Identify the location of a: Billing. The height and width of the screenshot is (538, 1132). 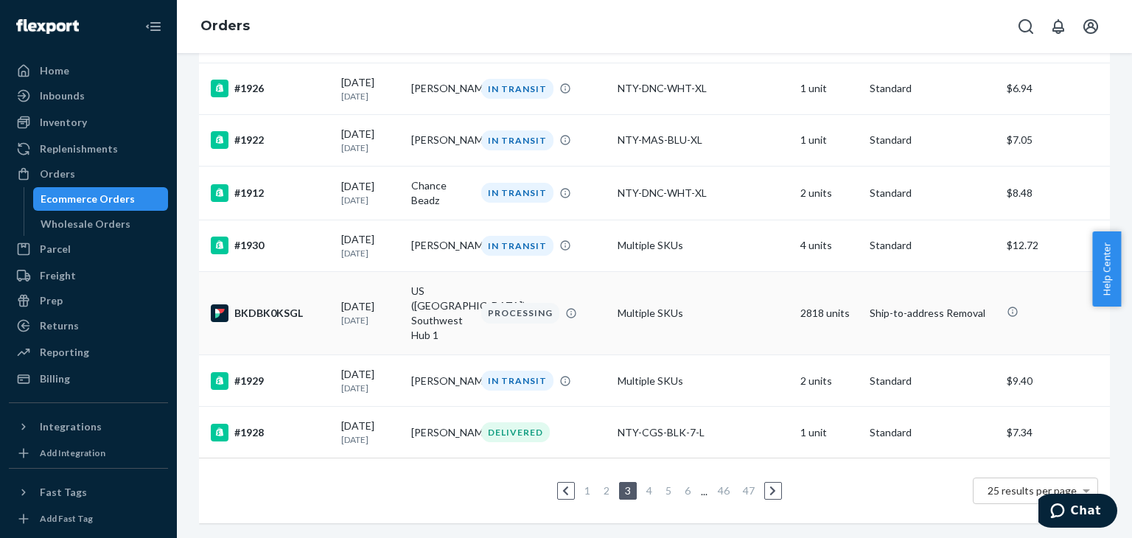
(88, 379).